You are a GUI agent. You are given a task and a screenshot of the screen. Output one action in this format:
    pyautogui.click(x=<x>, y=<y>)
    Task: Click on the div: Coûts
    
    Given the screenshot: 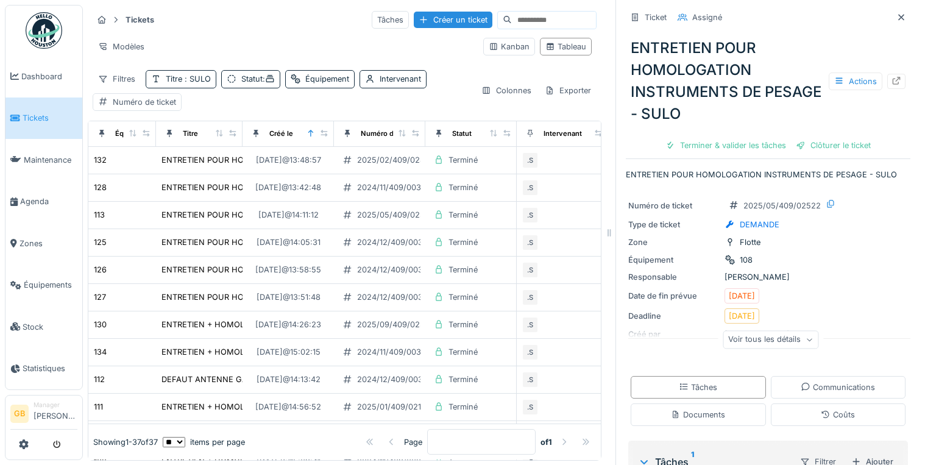 What is the action you would take?
    pyautogui.click(x=838, y=415)
    